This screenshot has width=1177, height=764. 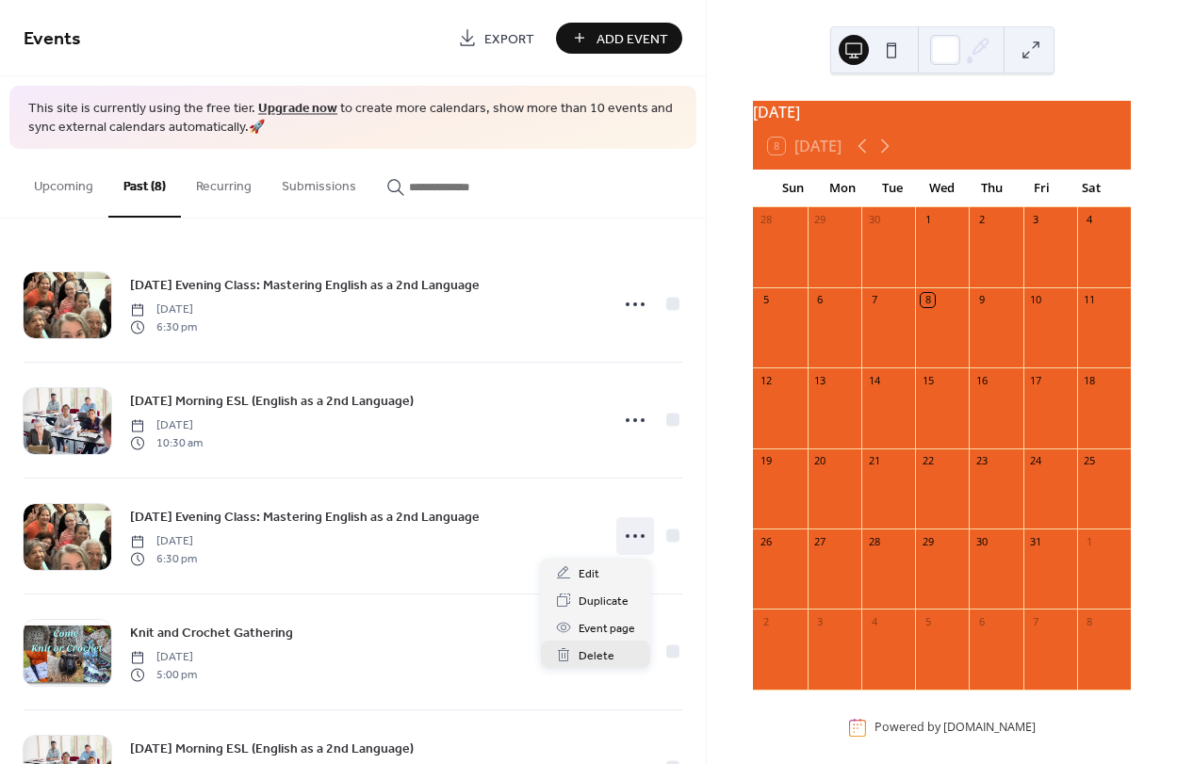 I want to click on div: 23, so click(x=981, y=461).